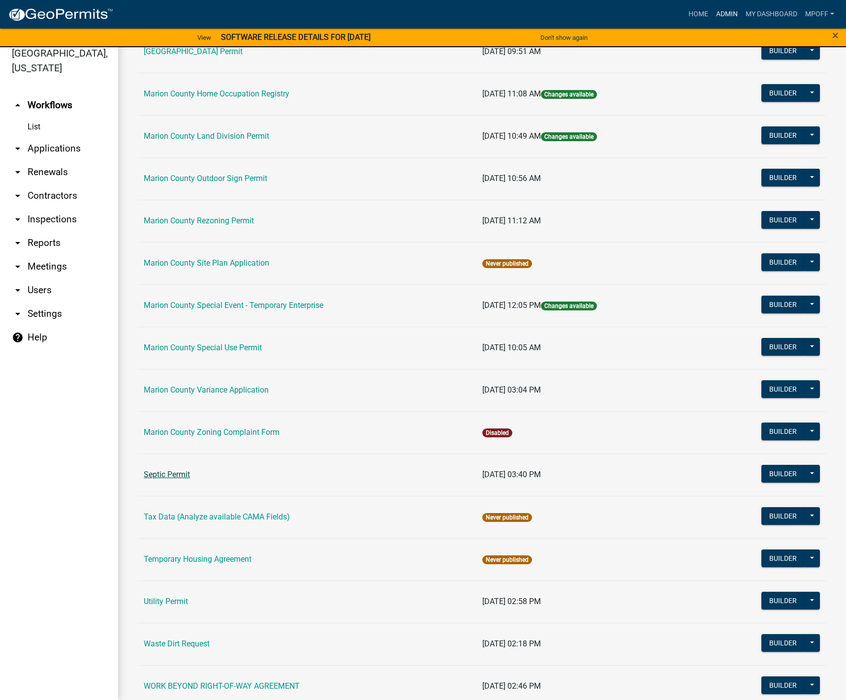 The width and height of the screenshot is (846, 700). I want to click on a: Marion County Special Event - Temporary Enterprise, so click(233, 305).